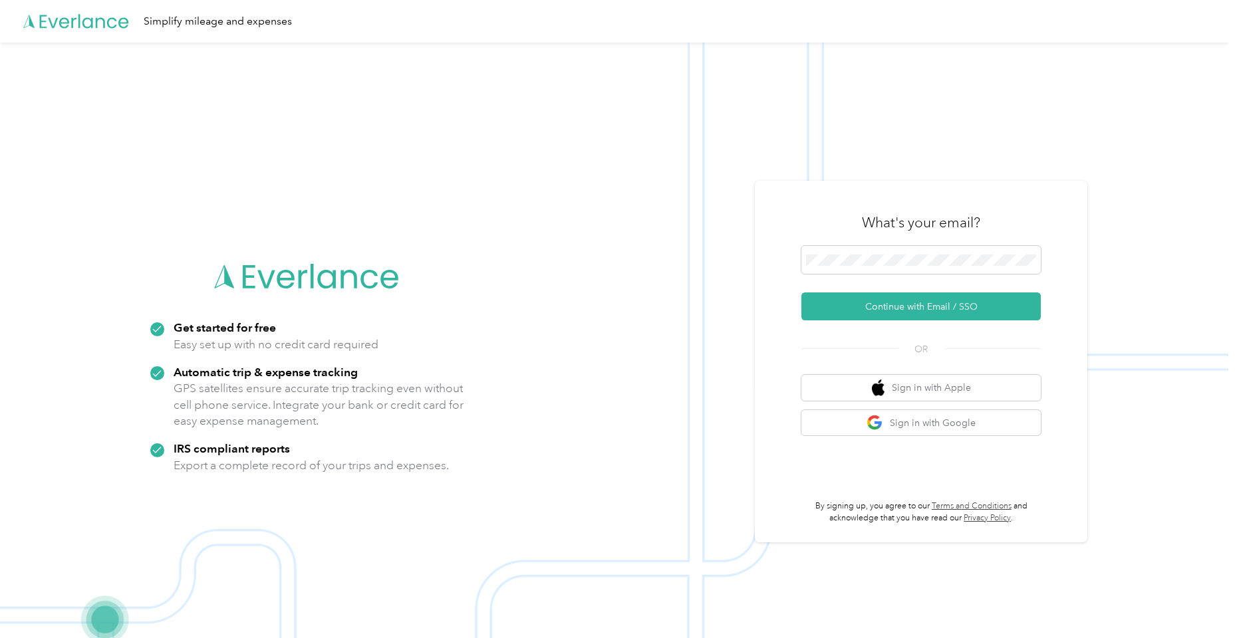 Image resolution: width=1235 pixels, height=638 pixels. Describe the element at coordinates (921, 423) in the screenshot. I see `button: google logoSign in with Google` at that location.